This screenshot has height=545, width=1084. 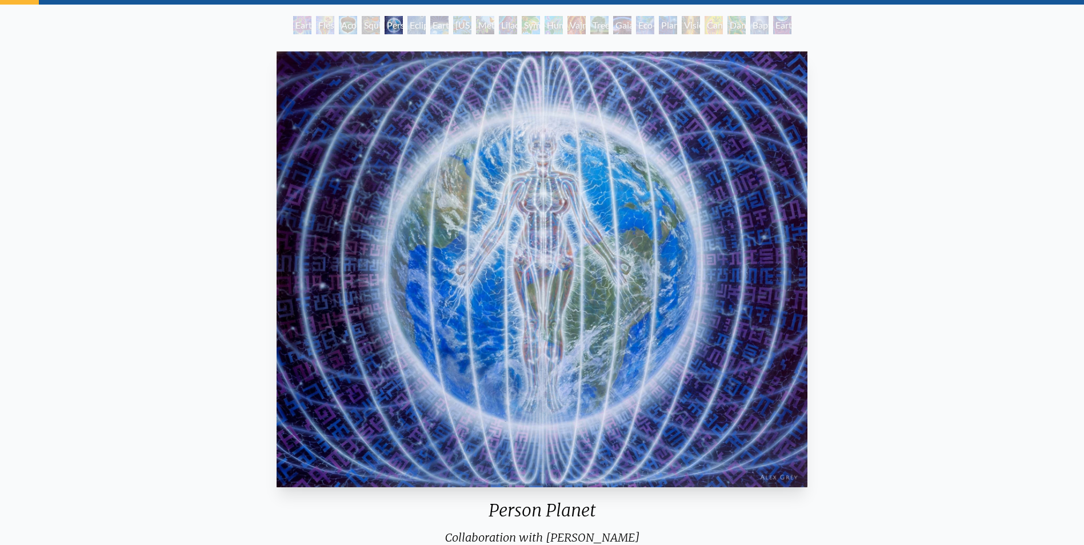 What do you see at coordinates (737, 25) in the screenshot?
I see `div: Dance of Cannabia` at bounding box center [737, 25].